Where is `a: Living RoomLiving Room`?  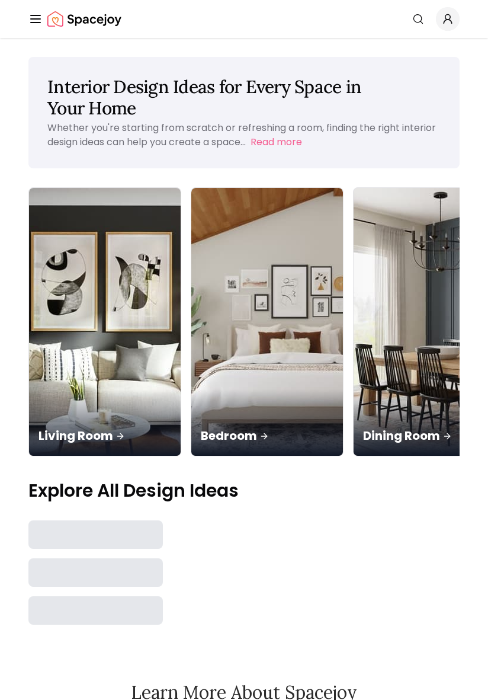
a: Living RoomLiving Room is located at coordinates (105, 322).